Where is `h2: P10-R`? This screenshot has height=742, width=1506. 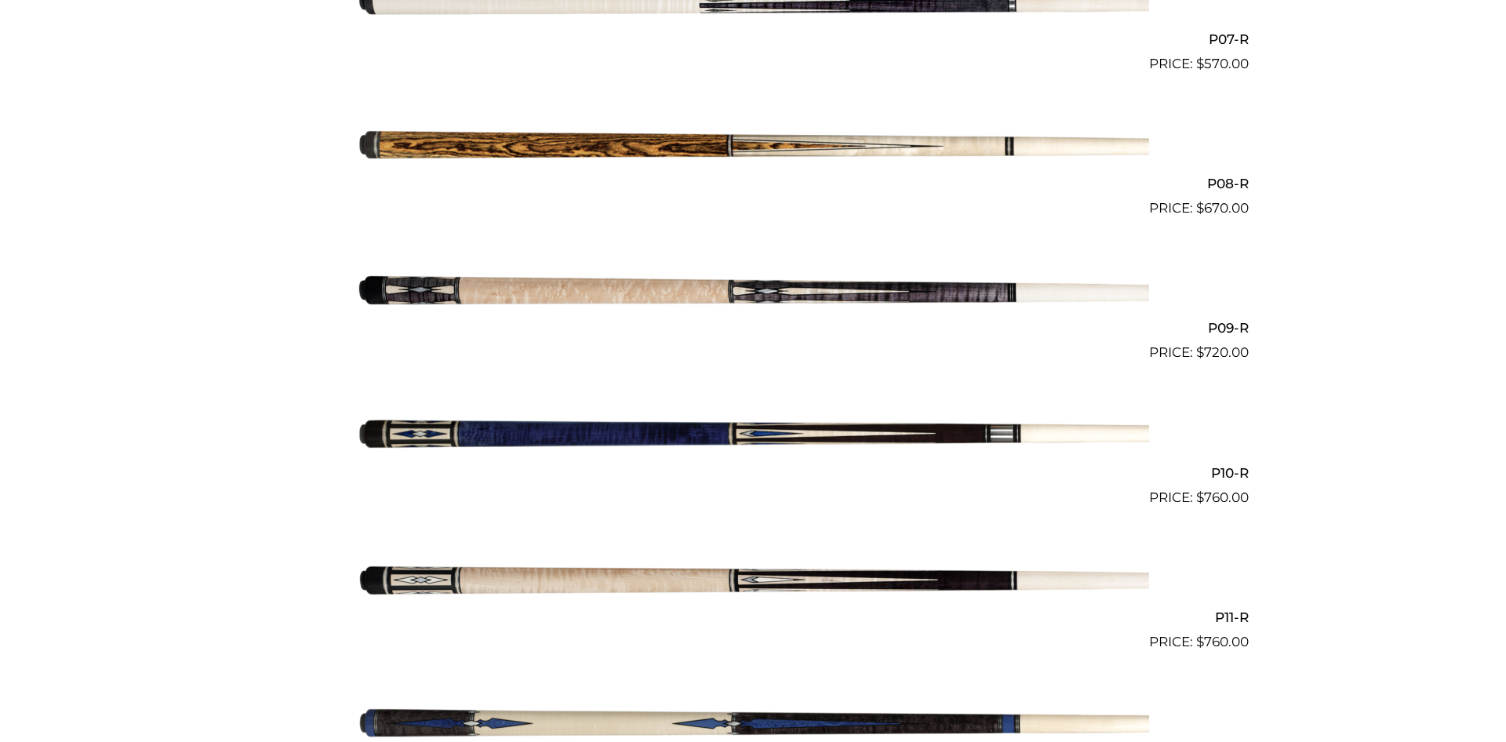 h2: P10-R is located at coordinates (753, 472).